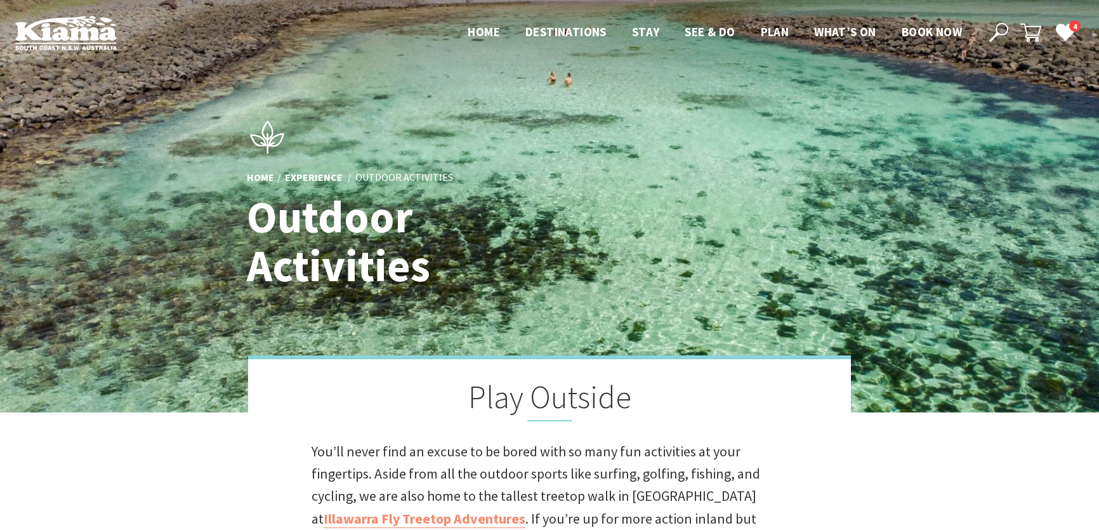  What do you see at coordinates (260, 178) in the screenshot?
I see `a: Home` at bounding box center [260, 178].